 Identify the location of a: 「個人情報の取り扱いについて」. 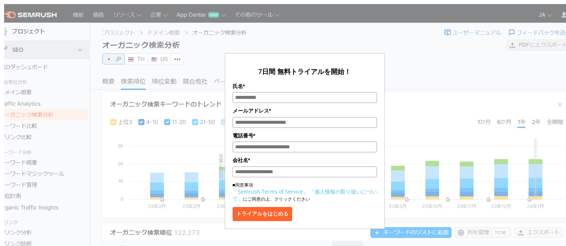
(305, 195).